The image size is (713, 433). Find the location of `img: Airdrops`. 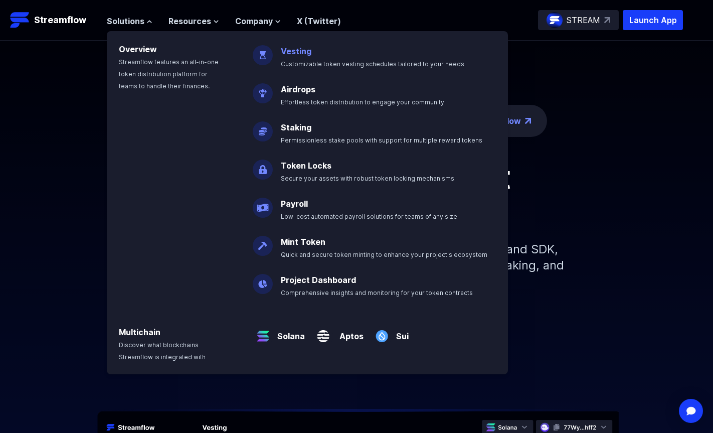

img: Airdrops is located at coordinates (263, 89).